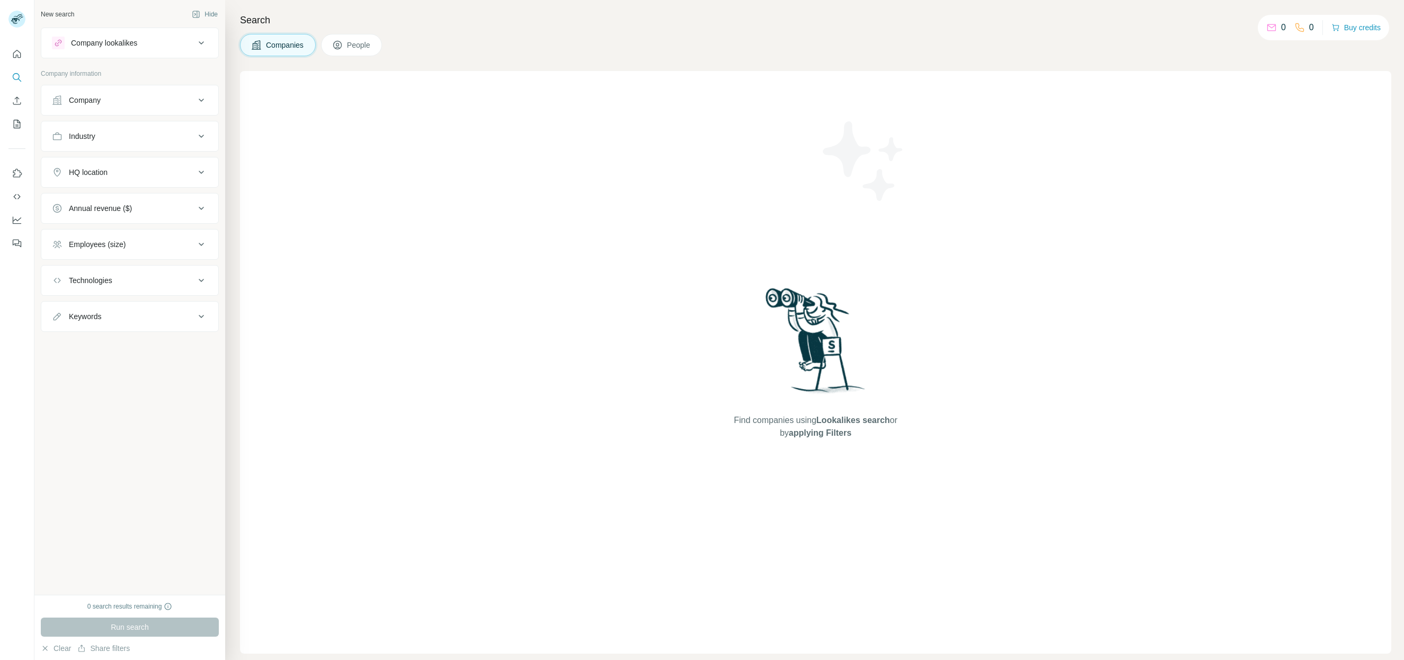 The height and width of the screenshot is (660, 1404). What do you see at coordinates (100, 208) in the screenshot?
I see `div: Annual revenue ($)` at bounding box center [100, 208].